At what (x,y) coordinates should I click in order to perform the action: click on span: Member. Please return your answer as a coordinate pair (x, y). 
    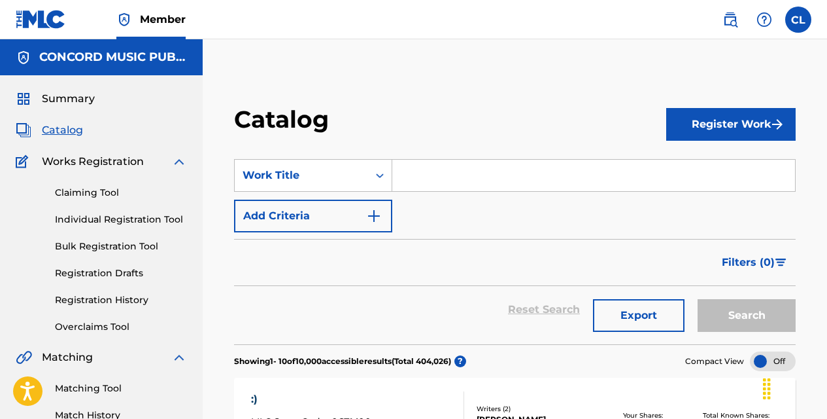
    Looking at the image, I should click on (163, 19).